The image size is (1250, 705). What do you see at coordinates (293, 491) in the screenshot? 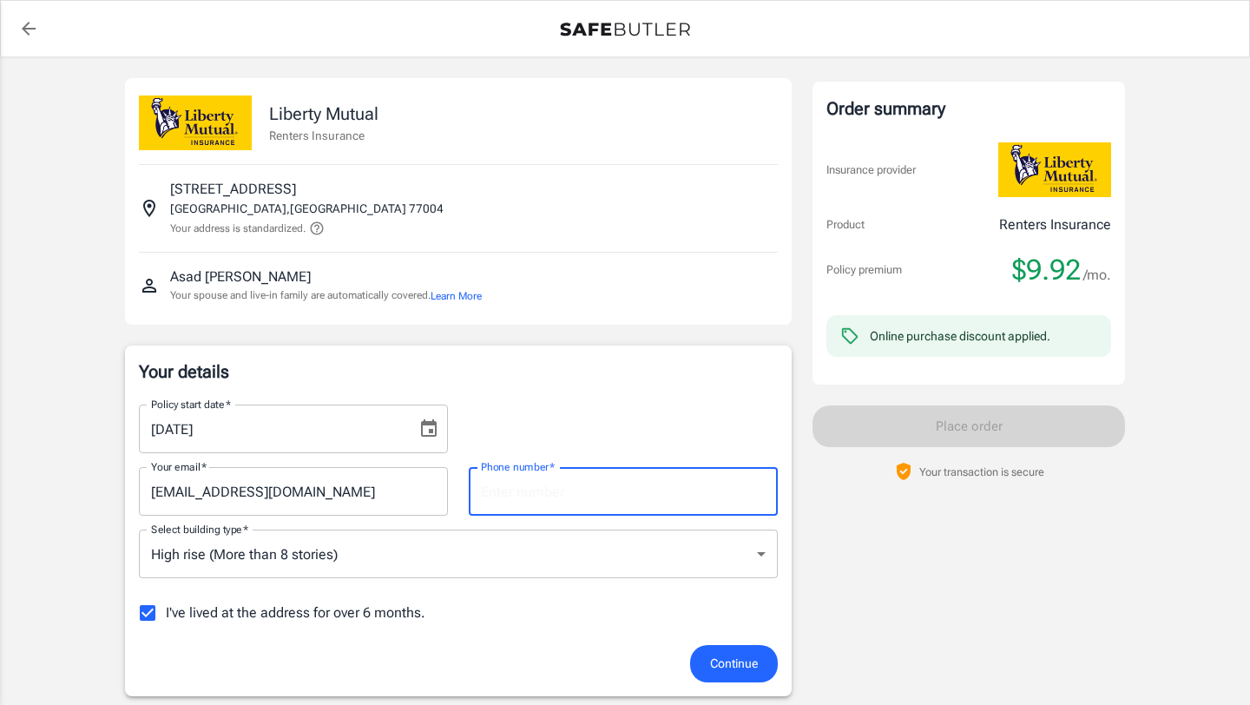
I see `input: Enter email` at bounding box center [293, 491].